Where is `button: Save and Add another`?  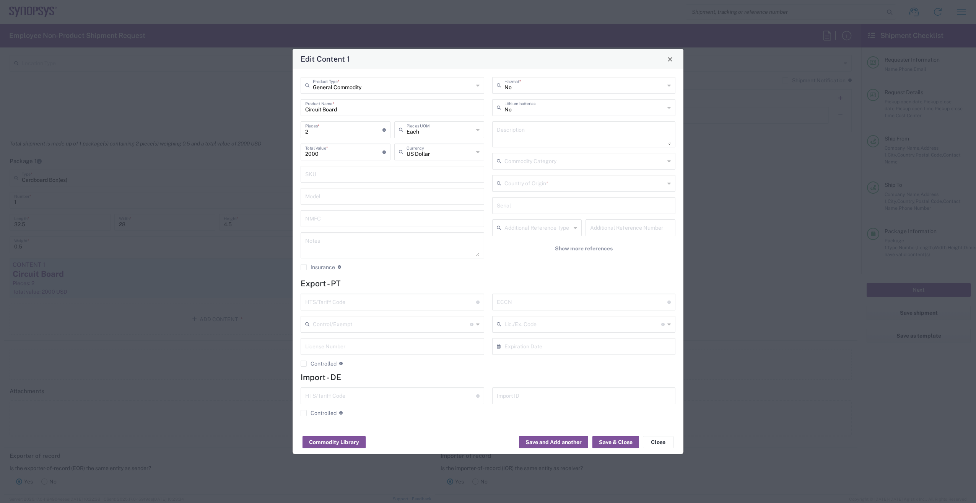
button: Save and Add another is located at coordinates (554, 442).